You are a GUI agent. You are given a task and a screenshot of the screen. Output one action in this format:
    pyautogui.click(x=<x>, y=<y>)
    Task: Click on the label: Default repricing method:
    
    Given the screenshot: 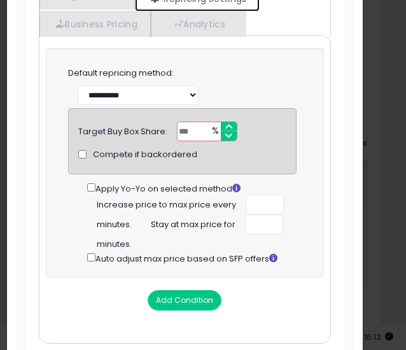 What is the action you would take?
    pyautogui.click(x=121, y=73)
    